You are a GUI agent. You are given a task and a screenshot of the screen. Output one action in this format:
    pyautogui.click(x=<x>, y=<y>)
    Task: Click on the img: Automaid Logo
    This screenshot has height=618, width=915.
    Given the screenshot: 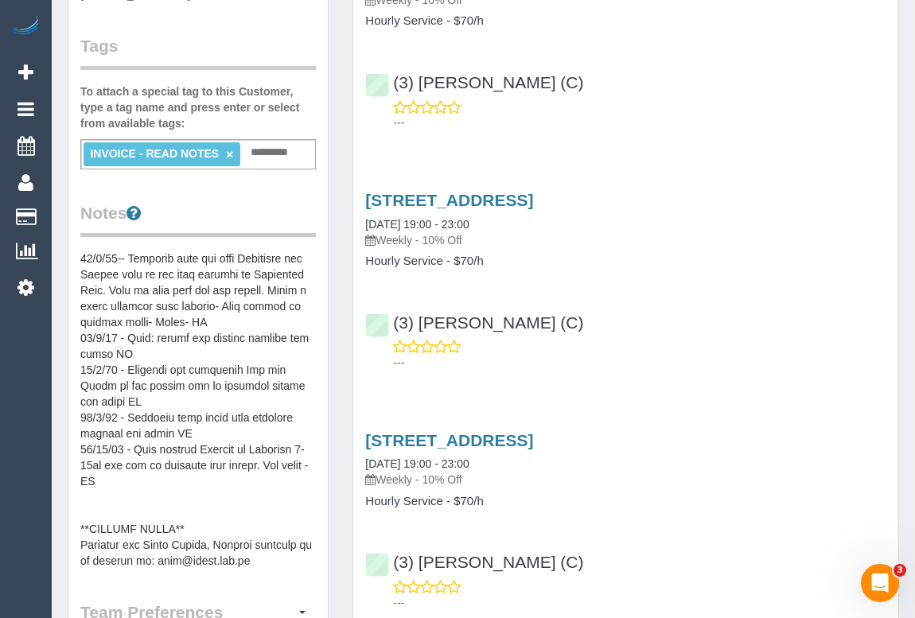 What is the action you would take?
    pyautogui.click(x=25, y=27)
    